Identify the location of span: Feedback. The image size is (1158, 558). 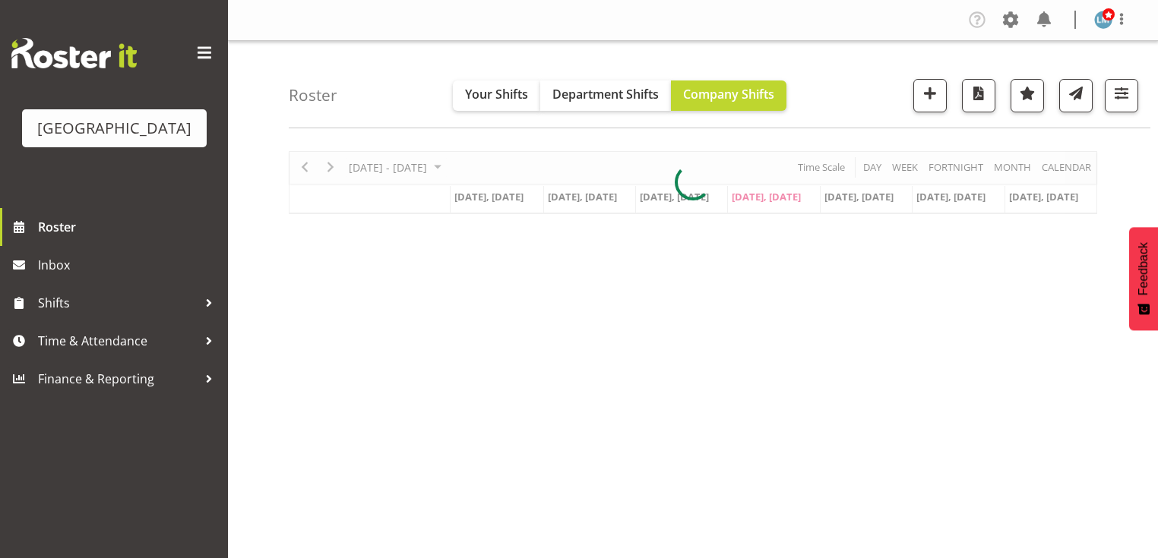
(1143, 269).